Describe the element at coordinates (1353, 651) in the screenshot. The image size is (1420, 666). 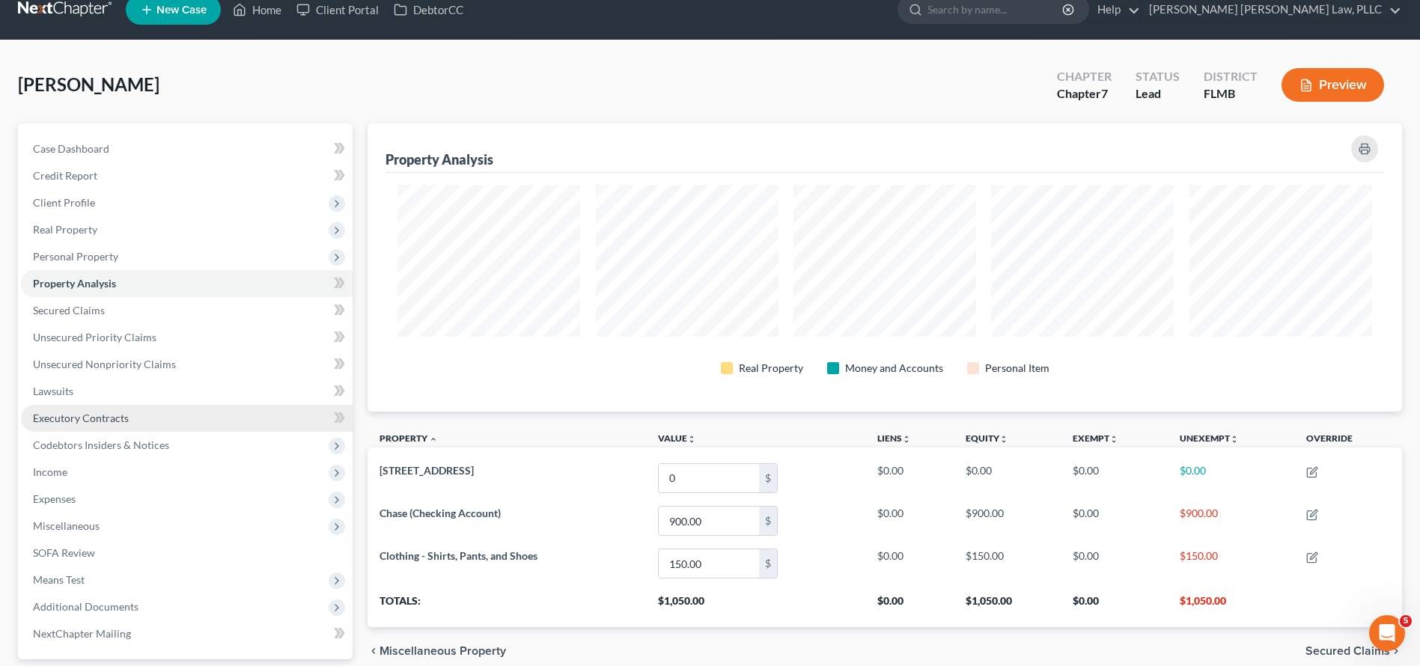
I see `button: Secured Claims chevron_right` at that location.